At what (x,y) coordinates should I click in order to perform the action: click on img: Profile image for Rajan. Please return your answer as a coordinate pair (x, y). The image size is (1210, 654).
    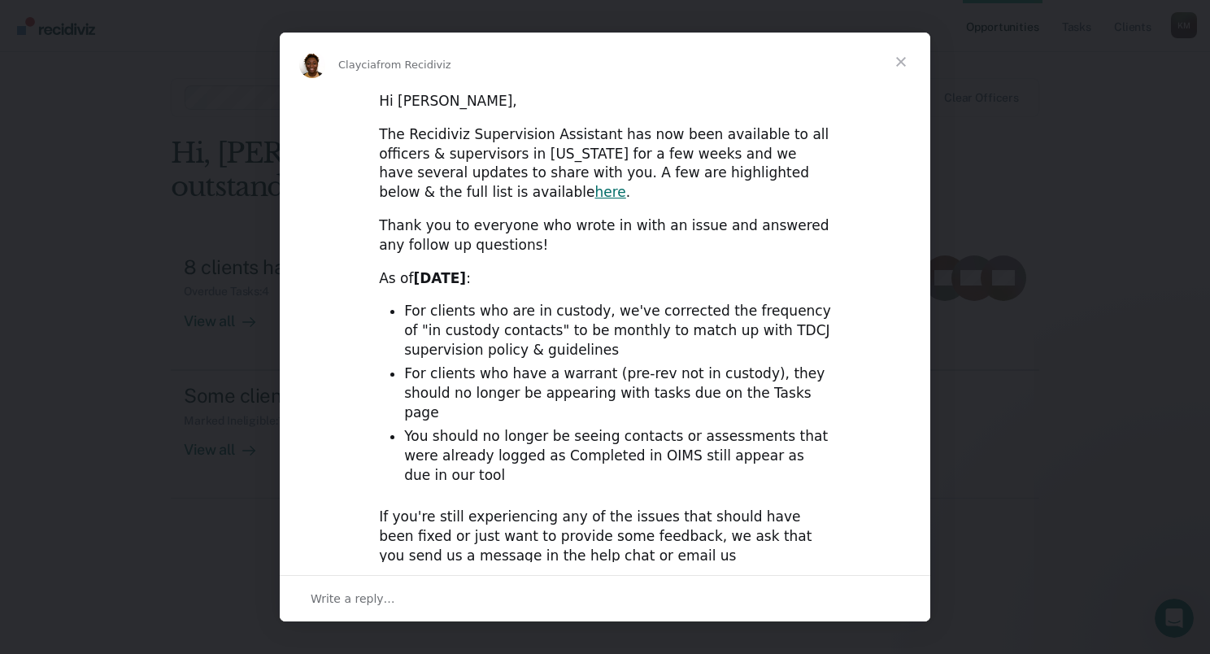
    Looking at the image, I should click on (59, 22).